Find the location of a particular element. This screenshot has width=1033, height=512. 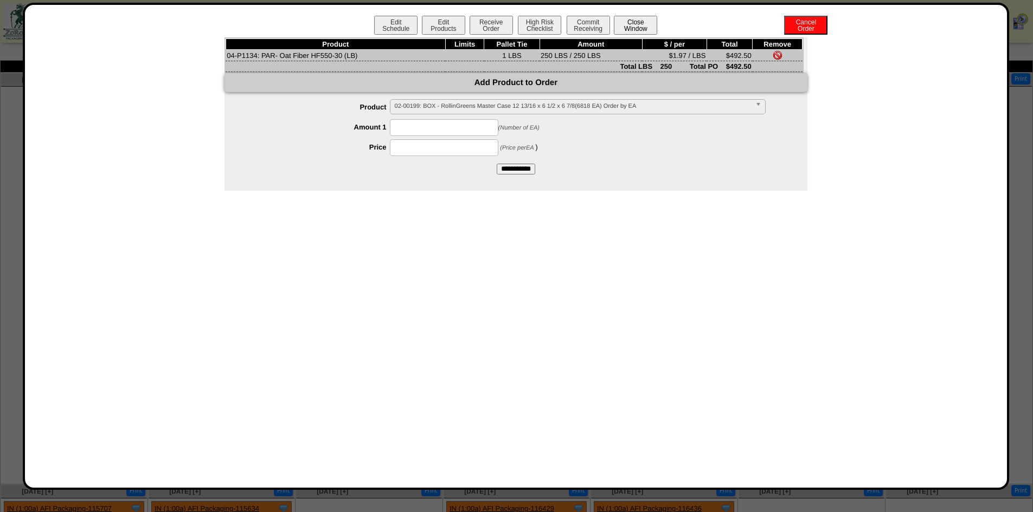

th: Limits is located at coordinates (465, 44).